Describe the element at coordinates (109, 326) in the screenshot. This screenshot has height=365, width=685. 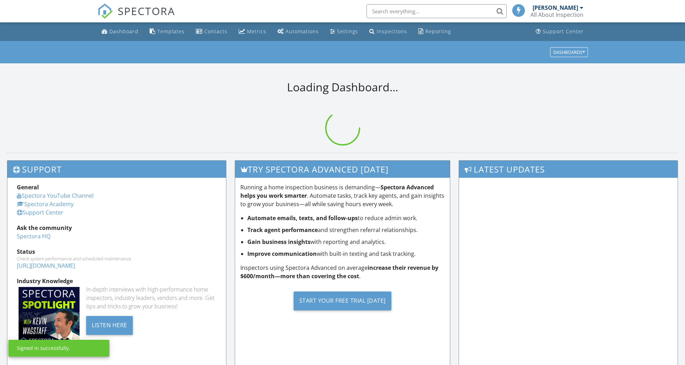
I see `div: Listen Here` at that location.